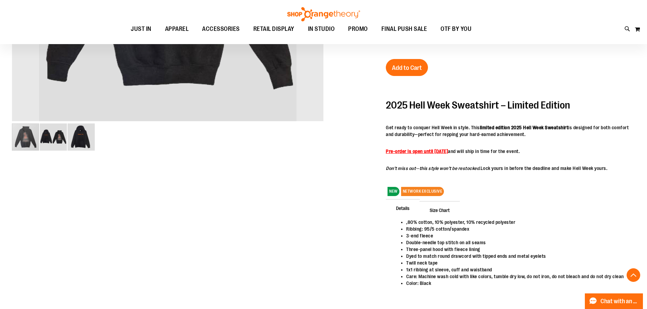 The width and height of the screenshot is (647, 309). I want to click on span: PROMO, so click(358, 29).